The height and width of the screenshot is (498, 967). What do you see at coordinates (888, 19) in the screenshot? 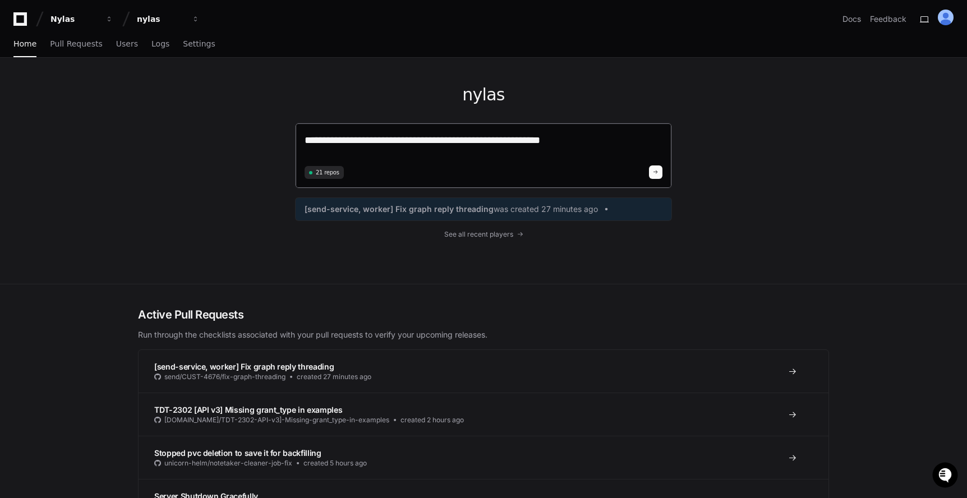
I see `button: Feedback` at bounding box center [888, 19].